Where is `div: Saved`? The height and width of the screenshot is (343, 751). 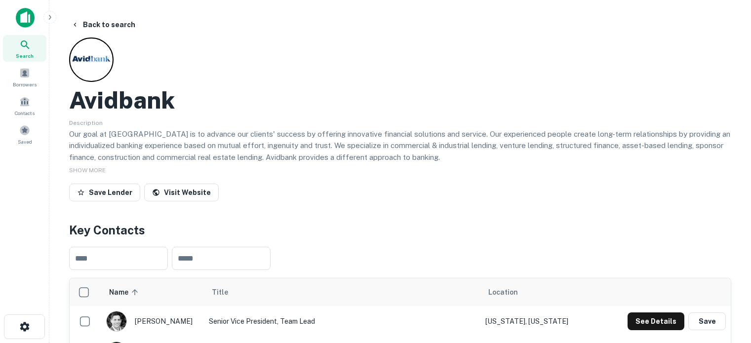
div: Saved is located at coordinates (25, 134).